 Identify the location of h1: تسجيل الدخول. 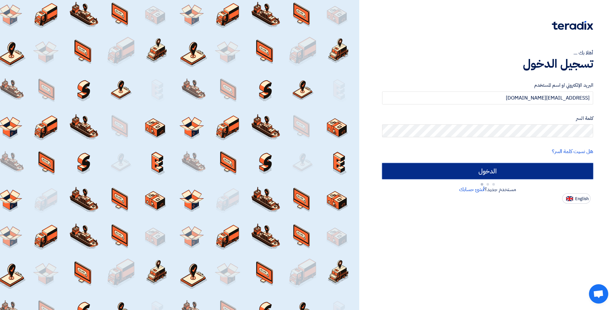
(487, 64).